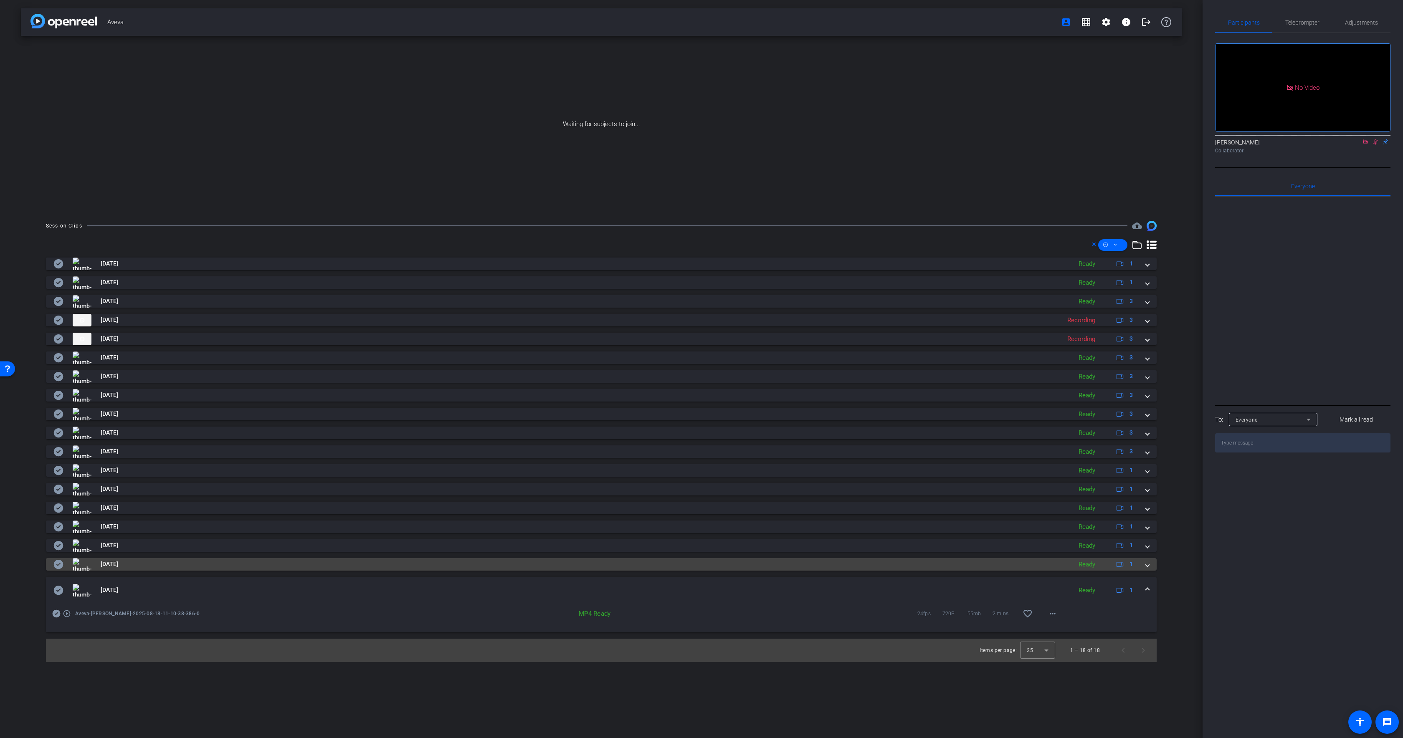  I want to click on mat-icon: more_horiz, so click(1053, 614).